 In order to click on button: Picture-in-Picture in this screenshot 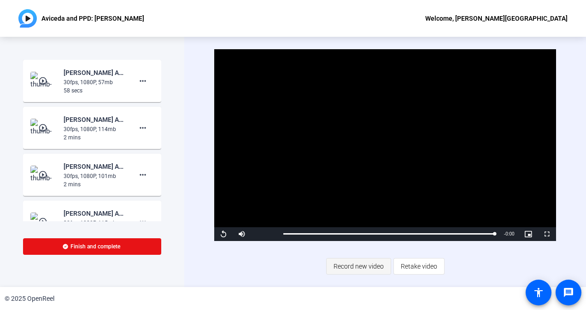, I will do `click(528, 234)`.